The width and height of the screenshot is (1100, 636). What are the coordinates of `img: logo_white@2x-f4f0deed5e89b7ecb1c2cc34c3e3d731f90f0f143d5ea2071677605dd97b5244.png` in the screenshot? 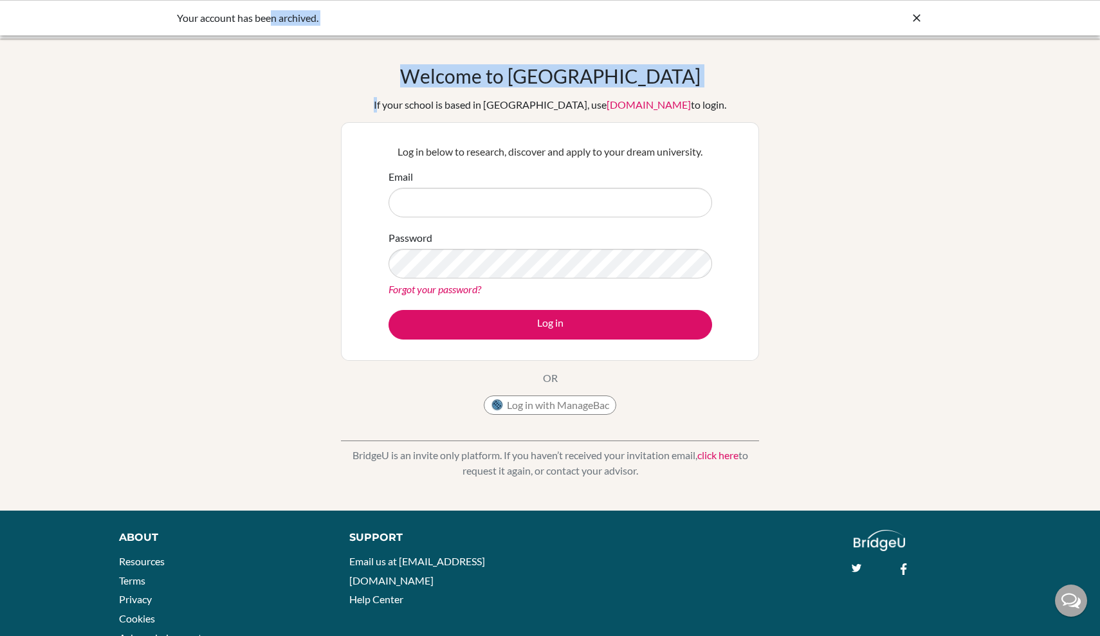 It's located at (880, 541).